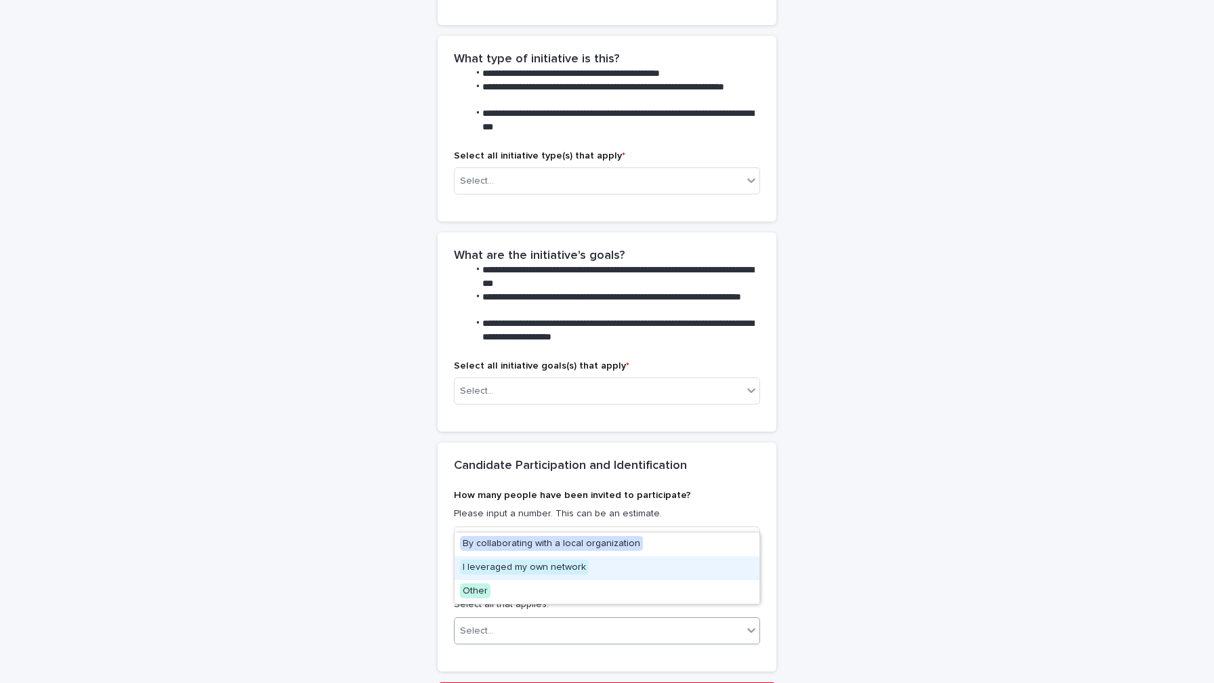 The width and height of the screenshot is (1214, 683). What do you see at coordinates (607, 513) in the screenshot?
I see `p: Please input a number. This can be an estimate.` at bounding box center [607, 513].